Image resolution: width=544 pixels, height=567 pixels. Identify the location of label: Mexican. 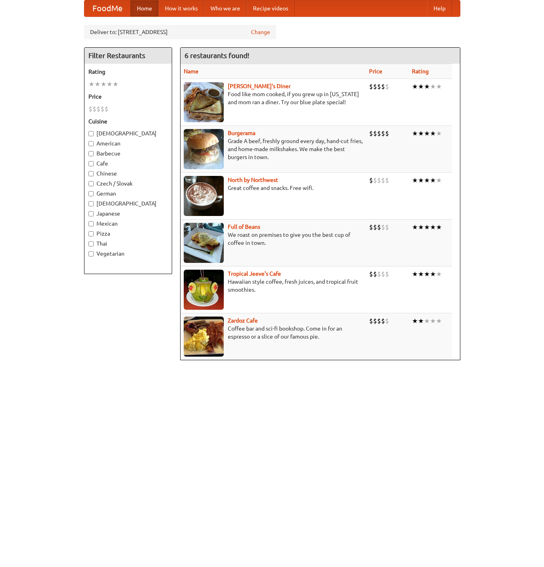
(128, 223).